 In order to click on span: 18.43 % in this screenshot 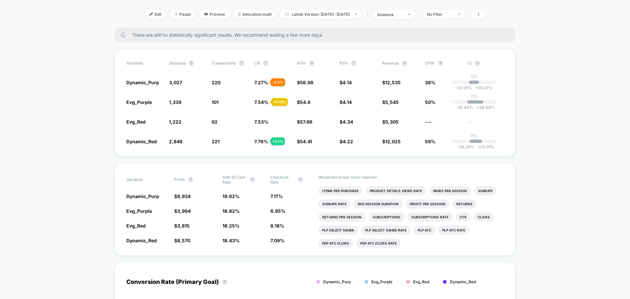, I will do `click(231, 240)`.